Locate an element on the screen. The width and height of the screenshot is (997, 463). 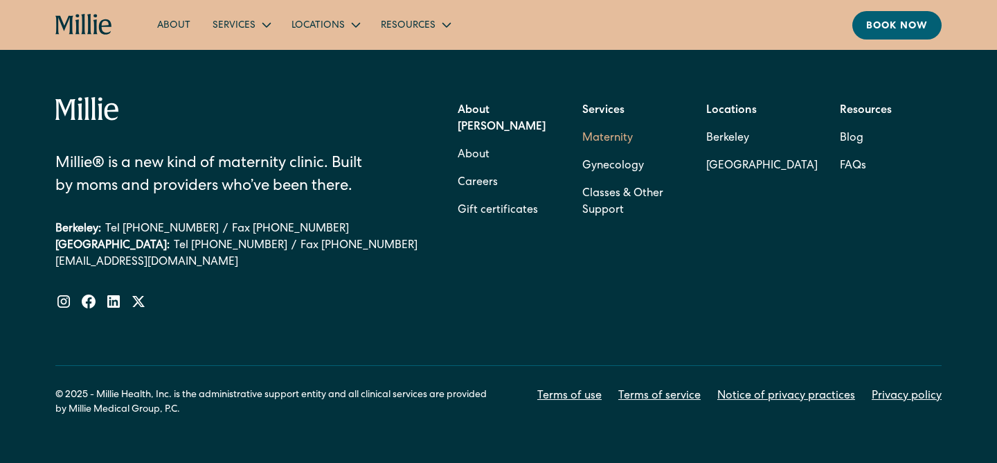
a: Book now is located at coordinates (897, 25).